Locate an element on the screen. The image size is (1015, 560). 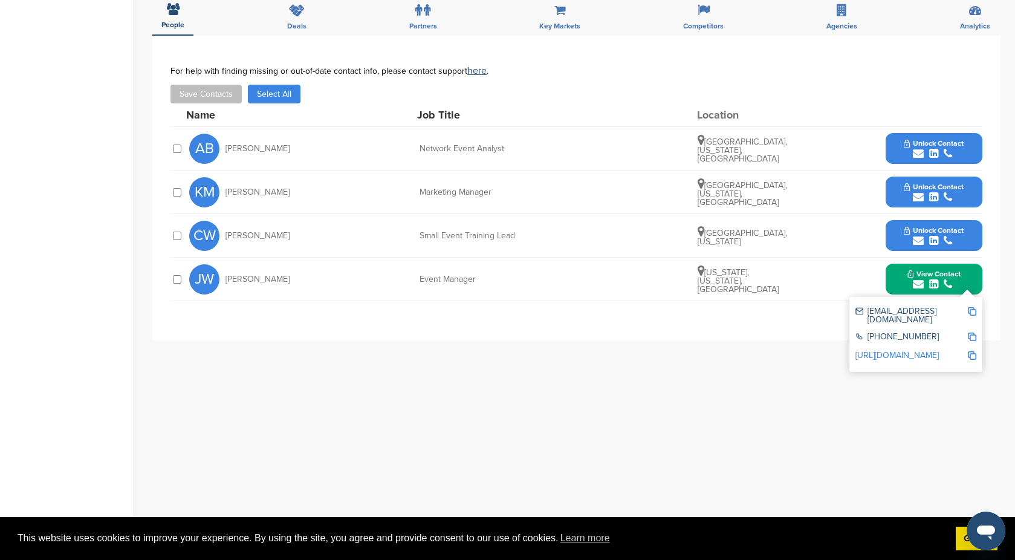
div: Network Event Analyst is located at coordinates (510, 149).